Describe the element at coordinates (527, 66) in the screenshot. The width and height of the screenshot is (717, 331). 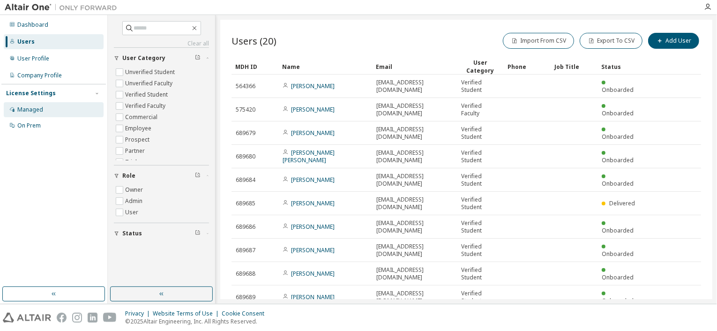
I see `div: Phone` at that location.